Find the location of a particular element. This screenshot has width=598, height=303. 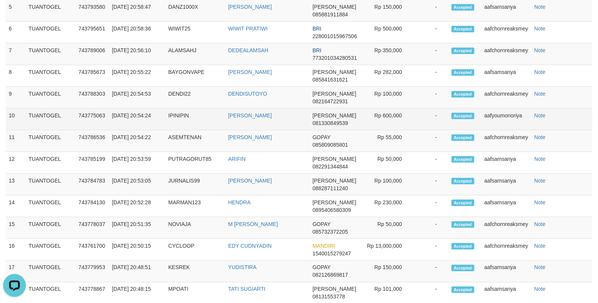

span: Copy 228001015967506 to clipboard is located at coordinates (335, 36).